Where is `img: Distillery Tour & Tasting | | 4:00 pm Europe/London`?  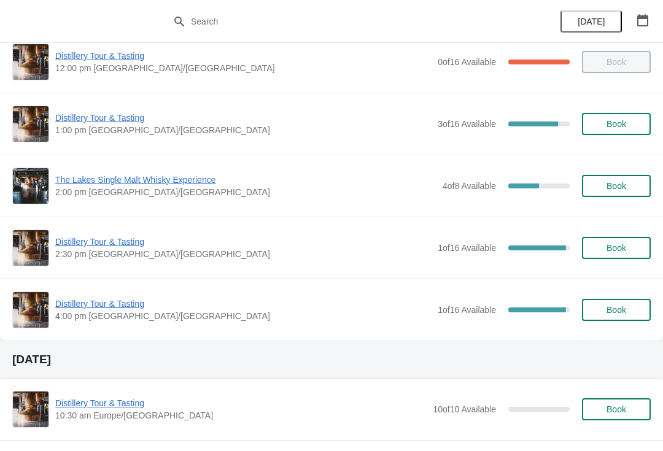
img: Distillery Tour & Tasting | | 4:00 pm Europe/London is located at coordinates (31, 310).